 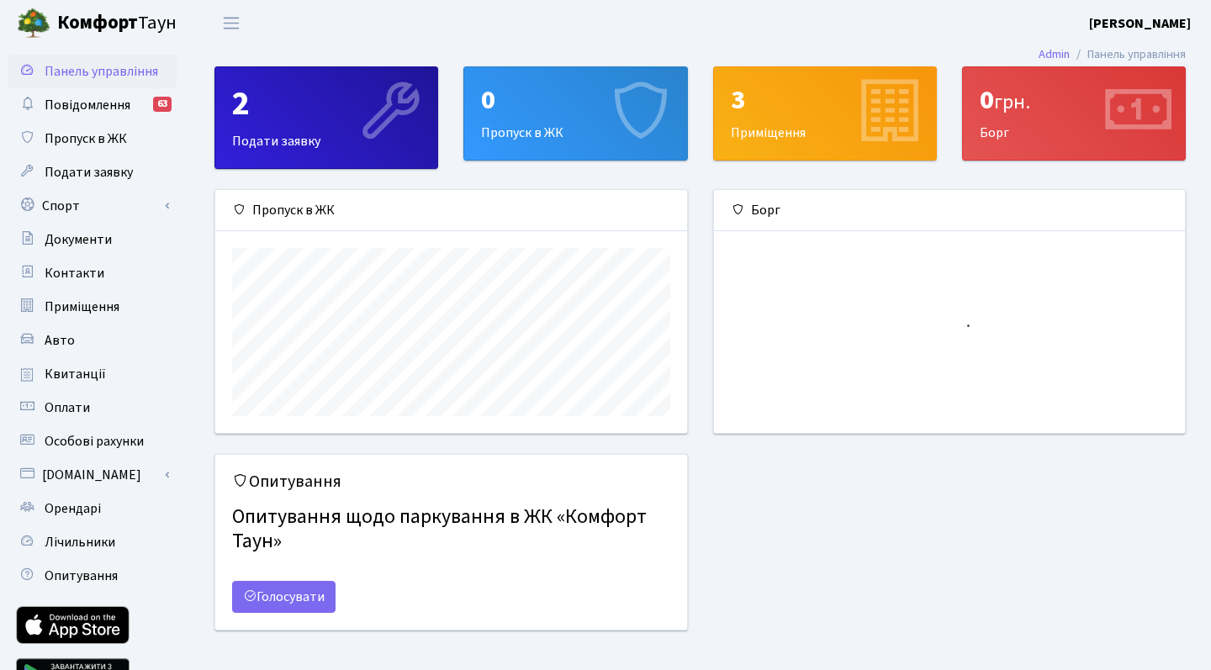 What do you see at coordinates (162, 104) in the screenshot?
I see `div: 63` at bounding box center [162, 104].